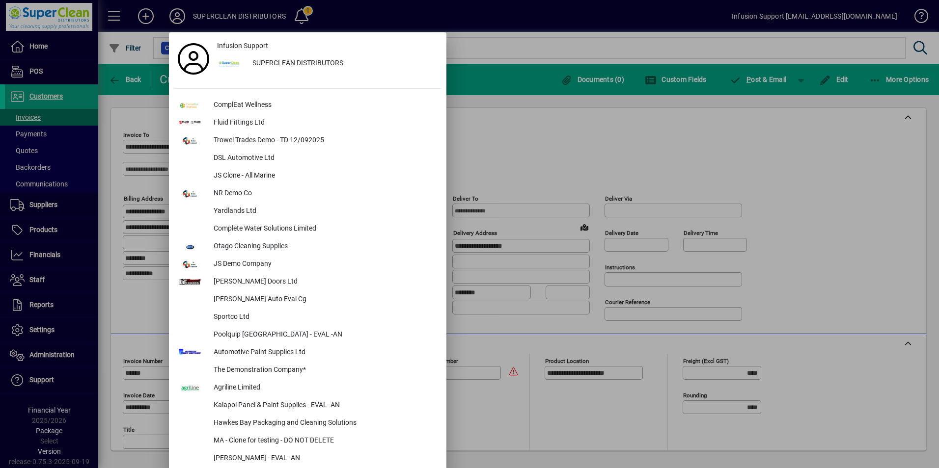  What do you see at coordinates (307, 353) in the screenshot?
I see `button: Automotive Paint Supplies Ltd` at bounding box center [307, 353].